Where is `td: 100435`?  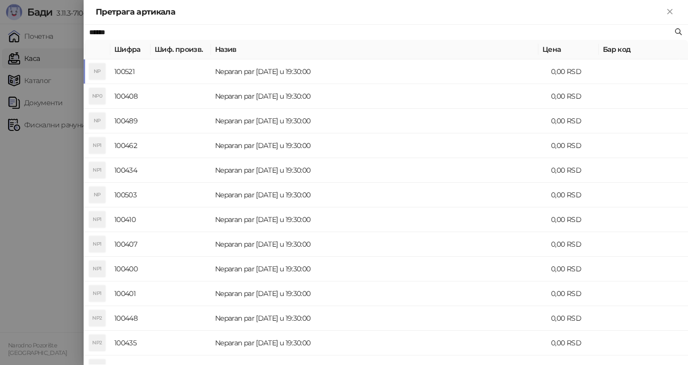 td: 100435 is located at coordinates (130, 343).